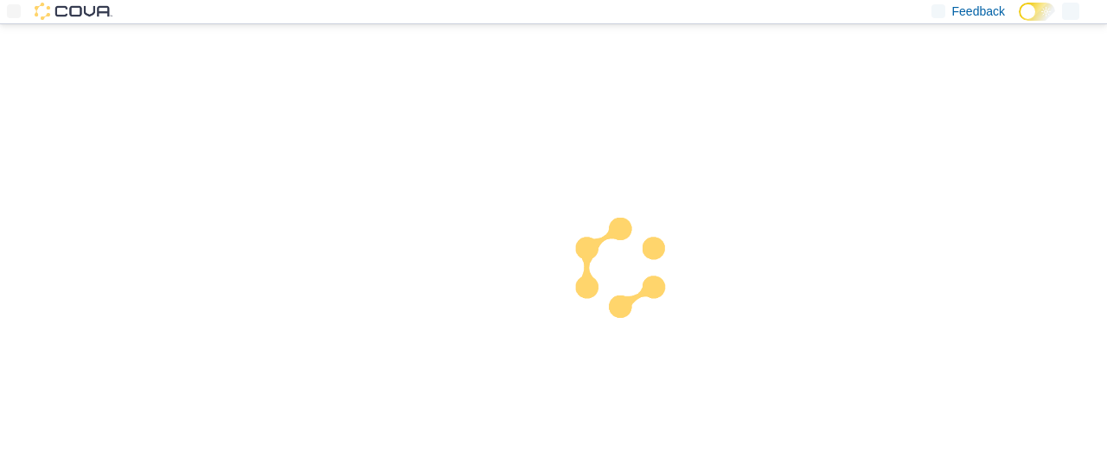 The width and height of the screenshot is (1107, 476). Describe the element at coordinates (1019, 21) in the screenshot. I see `span: Dark Mode` at that location.